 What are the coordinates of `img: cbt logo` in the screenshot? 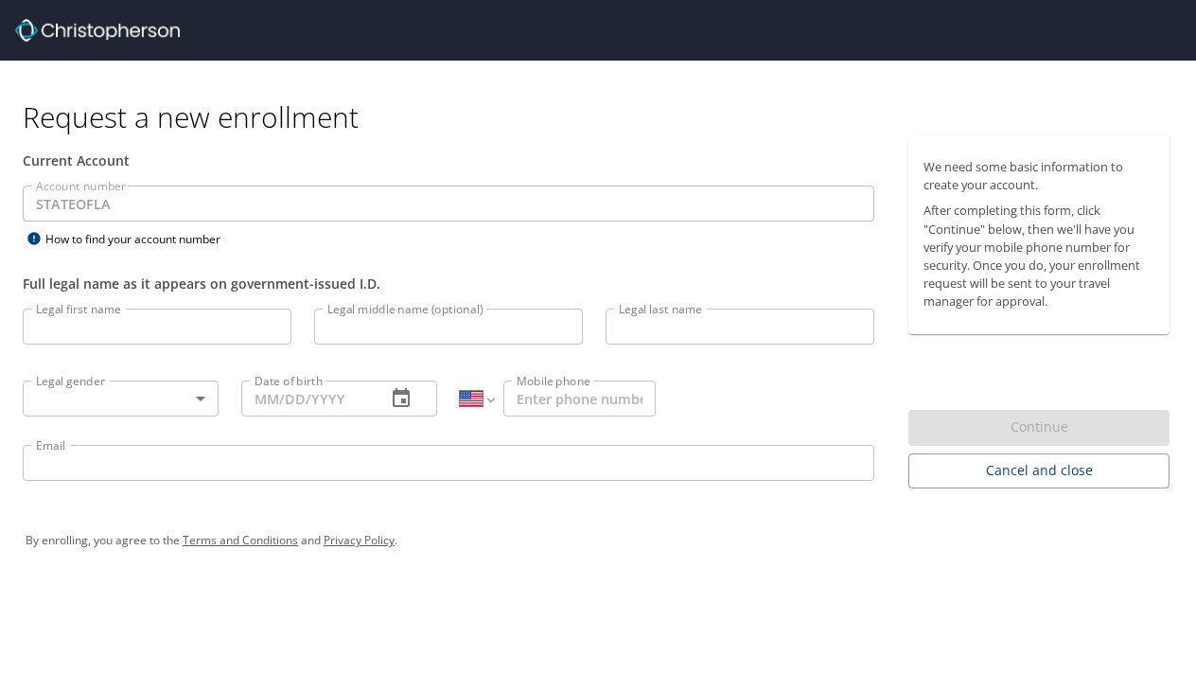 It's located at (97, 30).